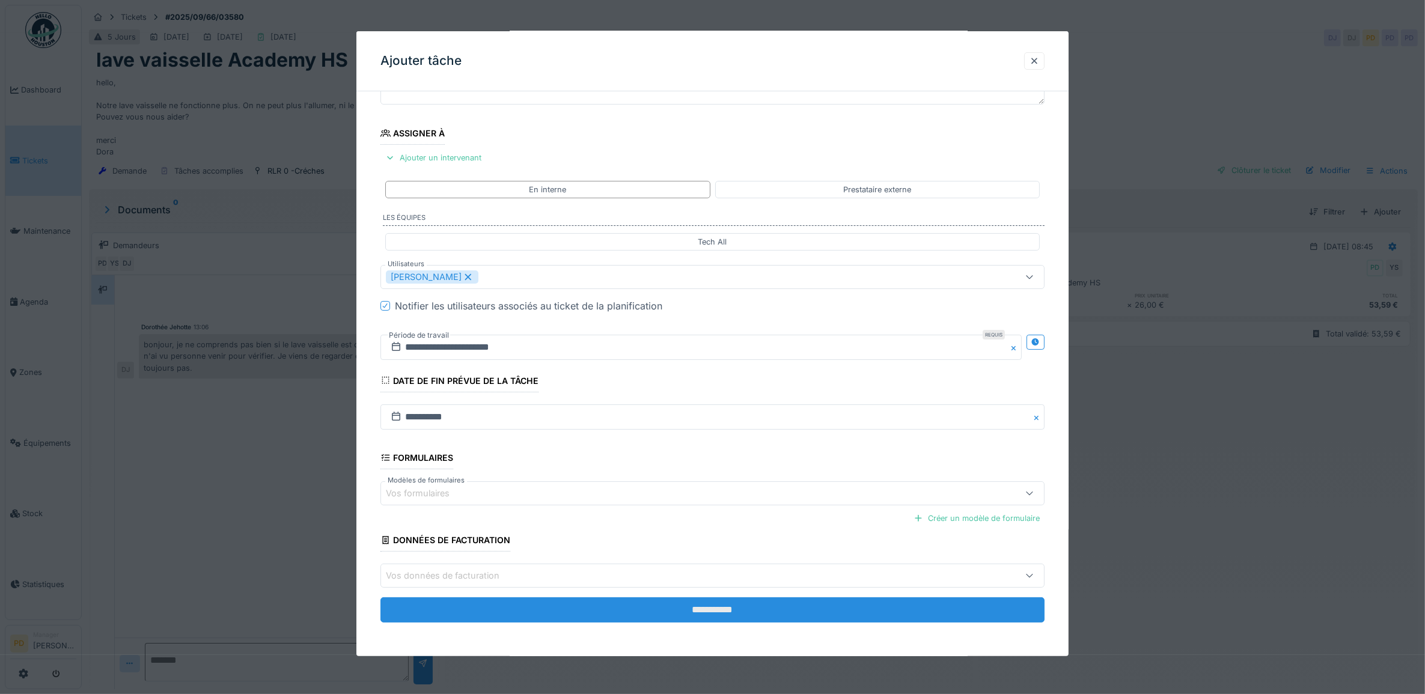 The height and width of the screenshot is (694, 1425). I want to click on div: Formulaires, so click(417, 459).